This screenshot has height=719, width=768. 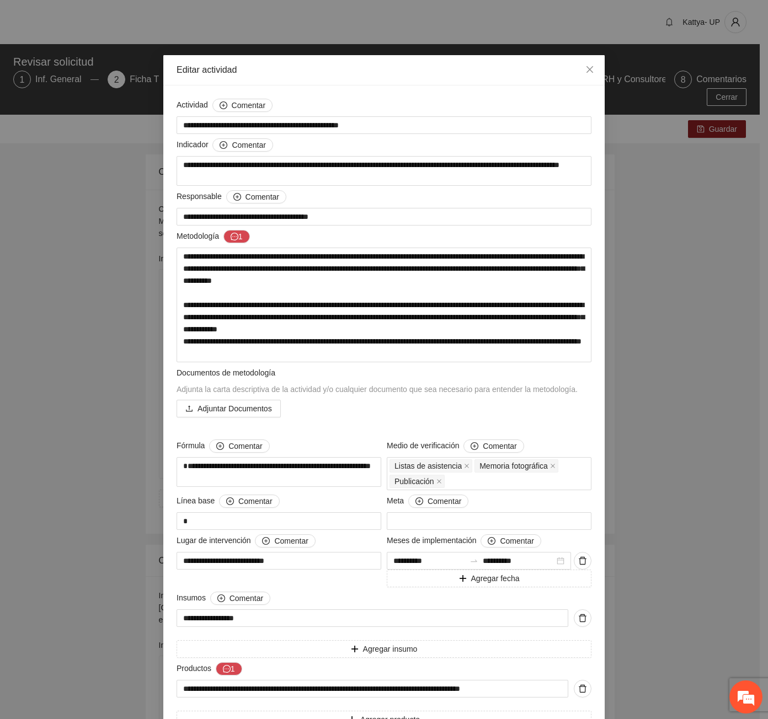 What do you see at coordinates (231, 197) in the screenshot?
I see `span: Responsable` at bounding box center [231, 197].